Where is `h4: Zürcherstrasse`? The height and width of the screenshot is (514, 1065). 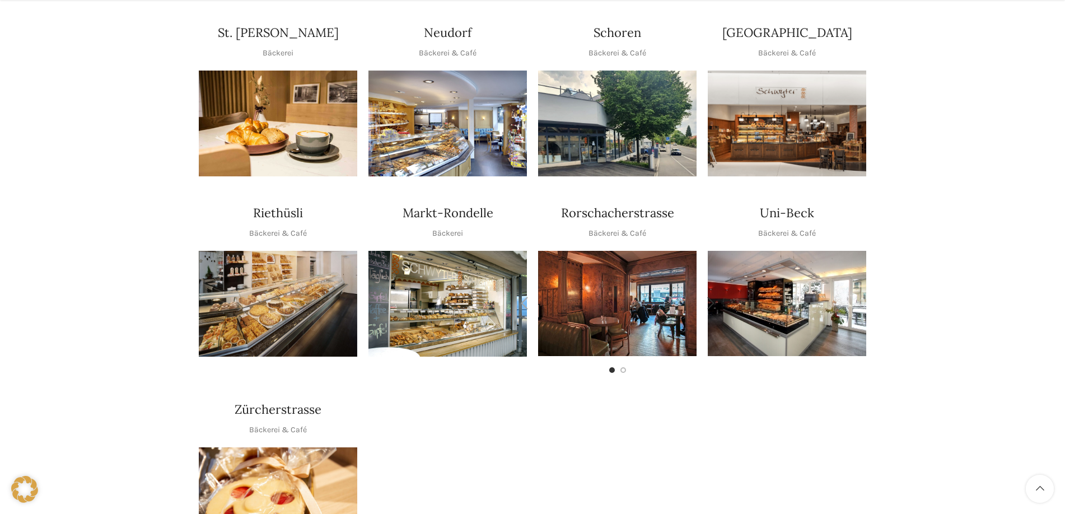
h4: Zürcherstrasse is located at coordinates (278, 409).